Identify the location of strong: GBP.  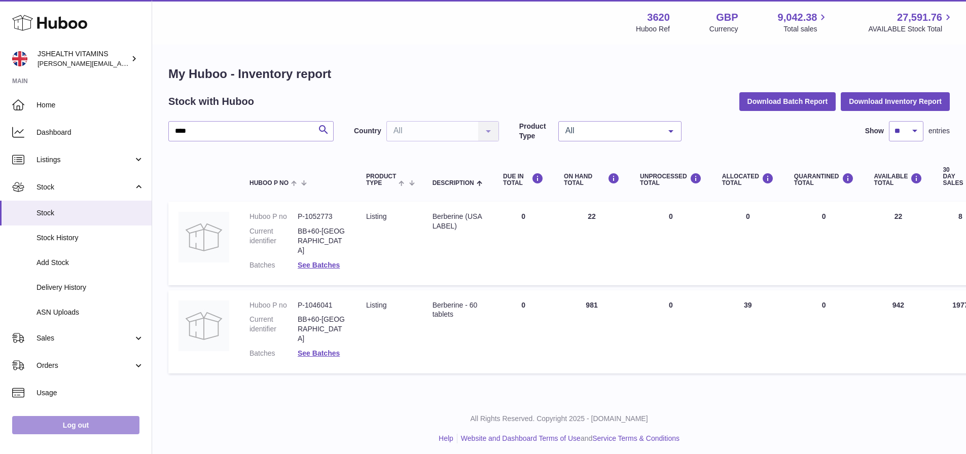
(726, 17).